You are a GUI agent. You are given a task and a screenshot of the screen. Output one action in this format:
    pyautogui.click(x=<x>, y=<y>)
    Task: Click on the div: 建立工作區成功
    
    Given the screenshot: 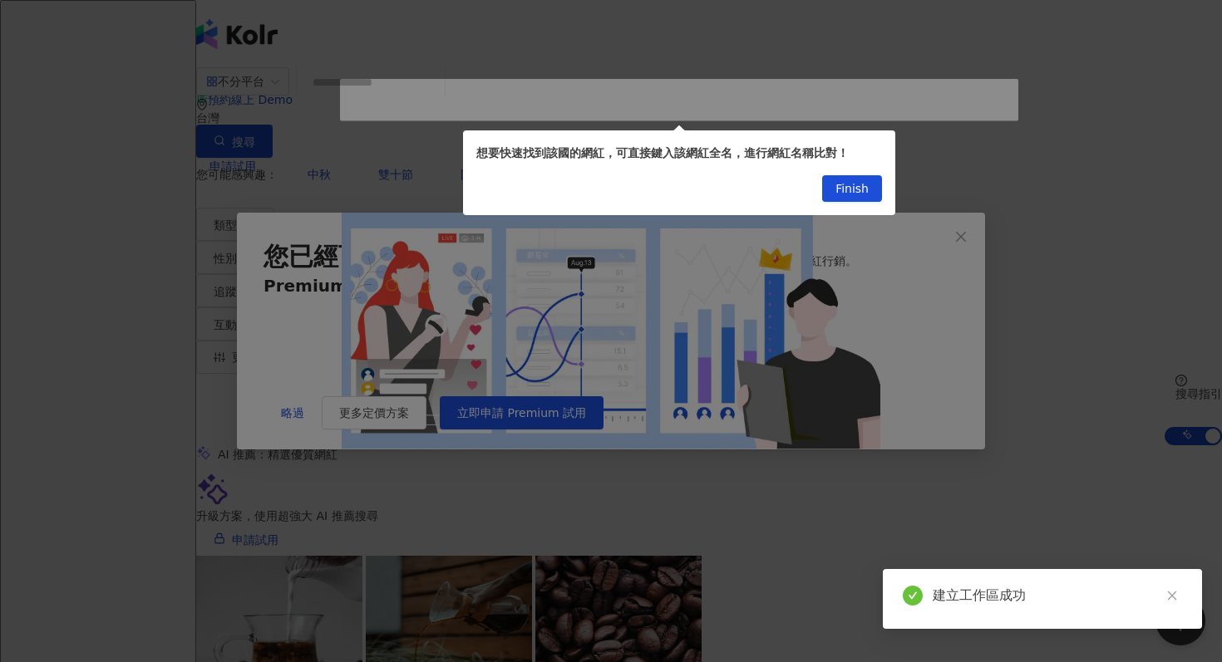 What is the action you would take?
    pyautogui.click(x=1057, y=596)
    